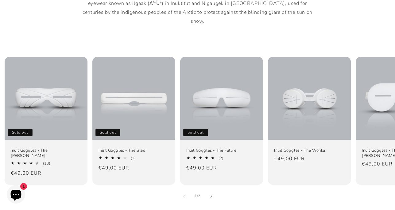 The image size is (395, 210). I want to click on inbox-online-store-chat: Shopify online store chat, so click(16, 195).